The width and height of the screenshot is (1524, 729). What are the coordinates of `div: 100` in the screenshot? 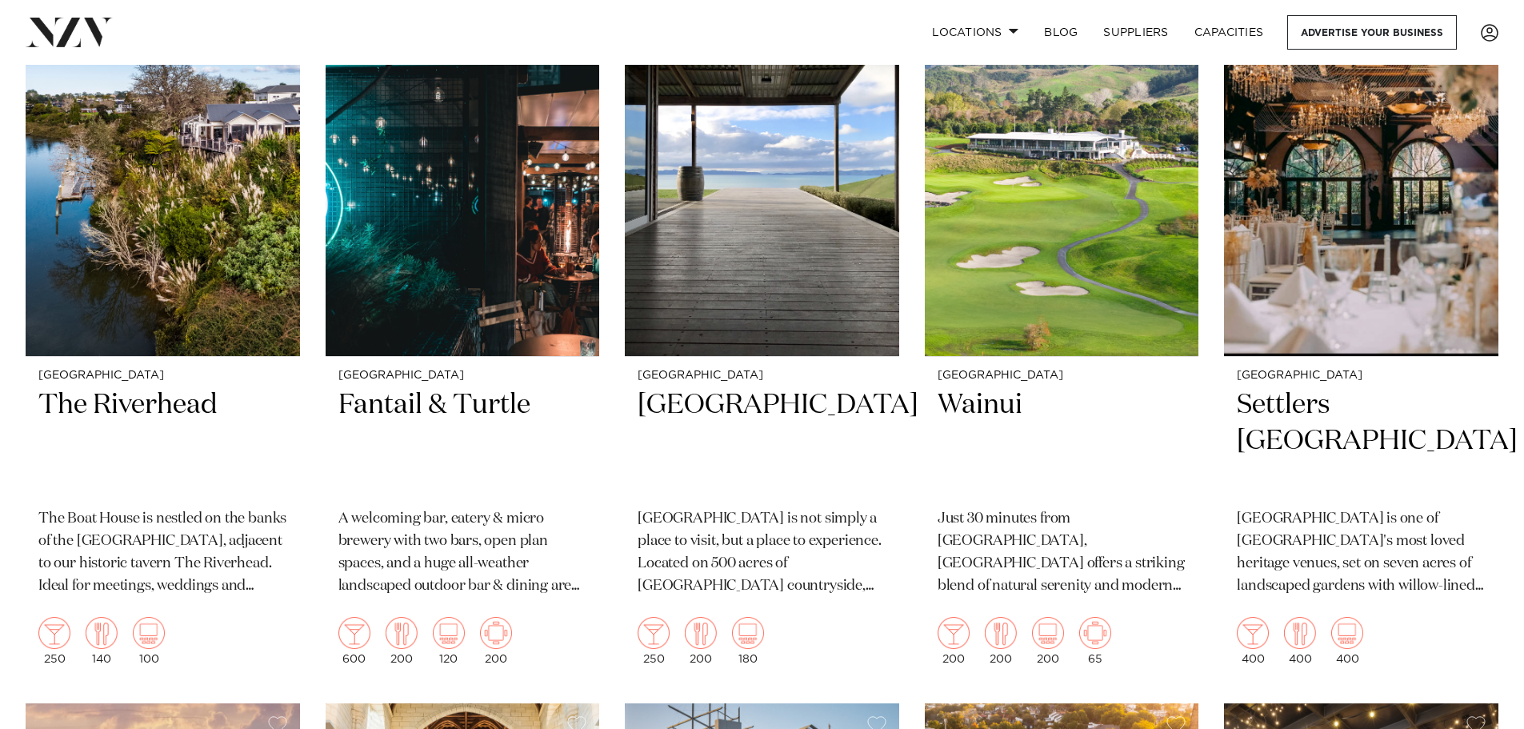 It's located at (149, 641).